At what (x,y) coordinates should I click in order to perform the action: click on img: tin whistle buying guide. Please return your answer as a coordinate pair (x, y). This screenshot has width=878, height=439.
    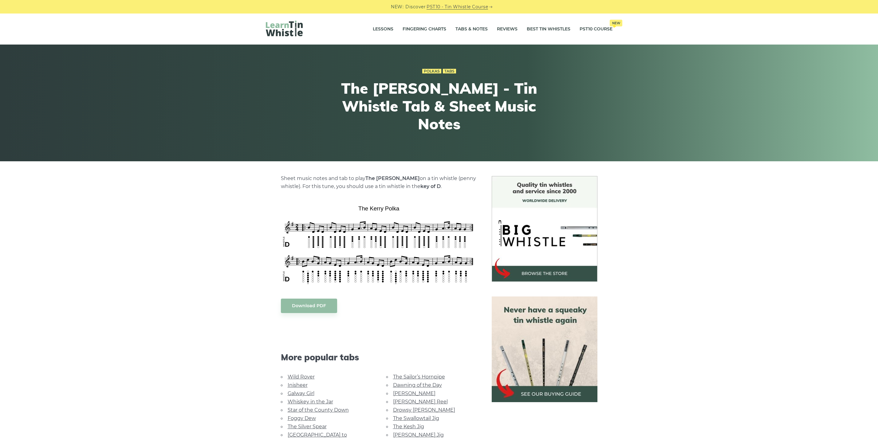
    Looking at the image, I should click on (545, 349).